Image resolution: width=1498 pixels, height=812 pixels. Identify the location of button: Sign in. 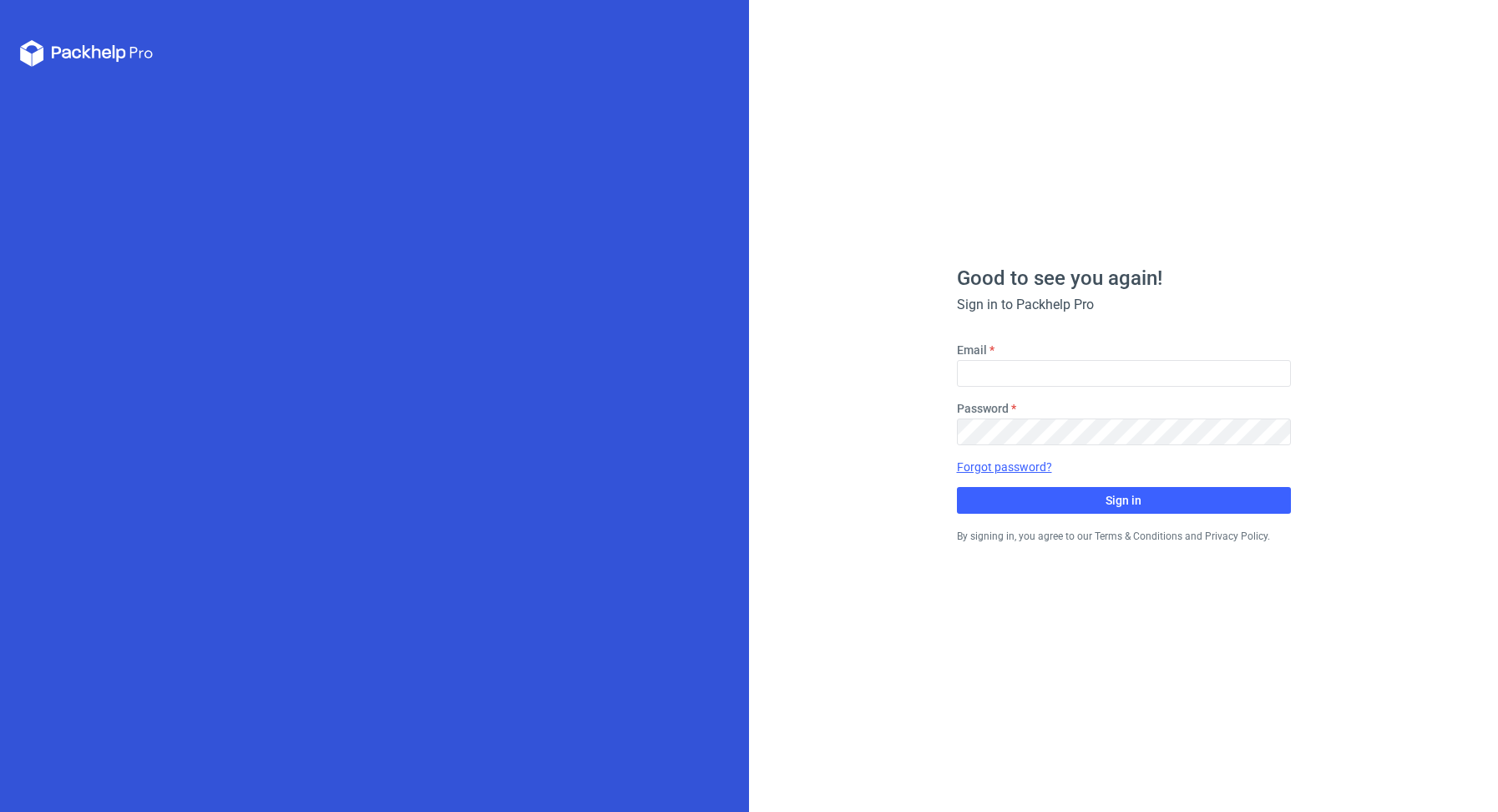
(1124, 501).